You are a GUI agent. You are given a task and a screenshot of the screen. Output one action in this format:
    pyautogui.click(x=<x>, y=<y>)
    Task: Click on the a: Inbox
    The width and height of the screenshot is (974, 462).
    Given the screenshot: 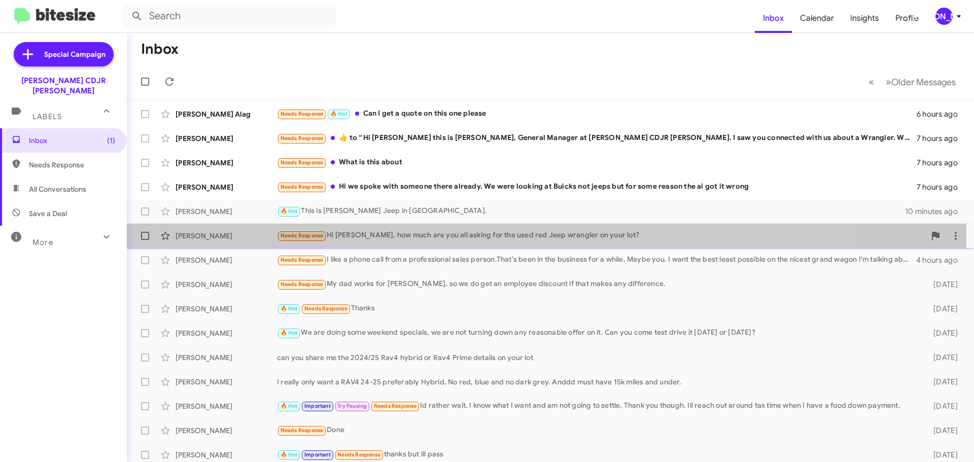 What is the action you would take?
    pyautogui.click(x=773, y=18)
    